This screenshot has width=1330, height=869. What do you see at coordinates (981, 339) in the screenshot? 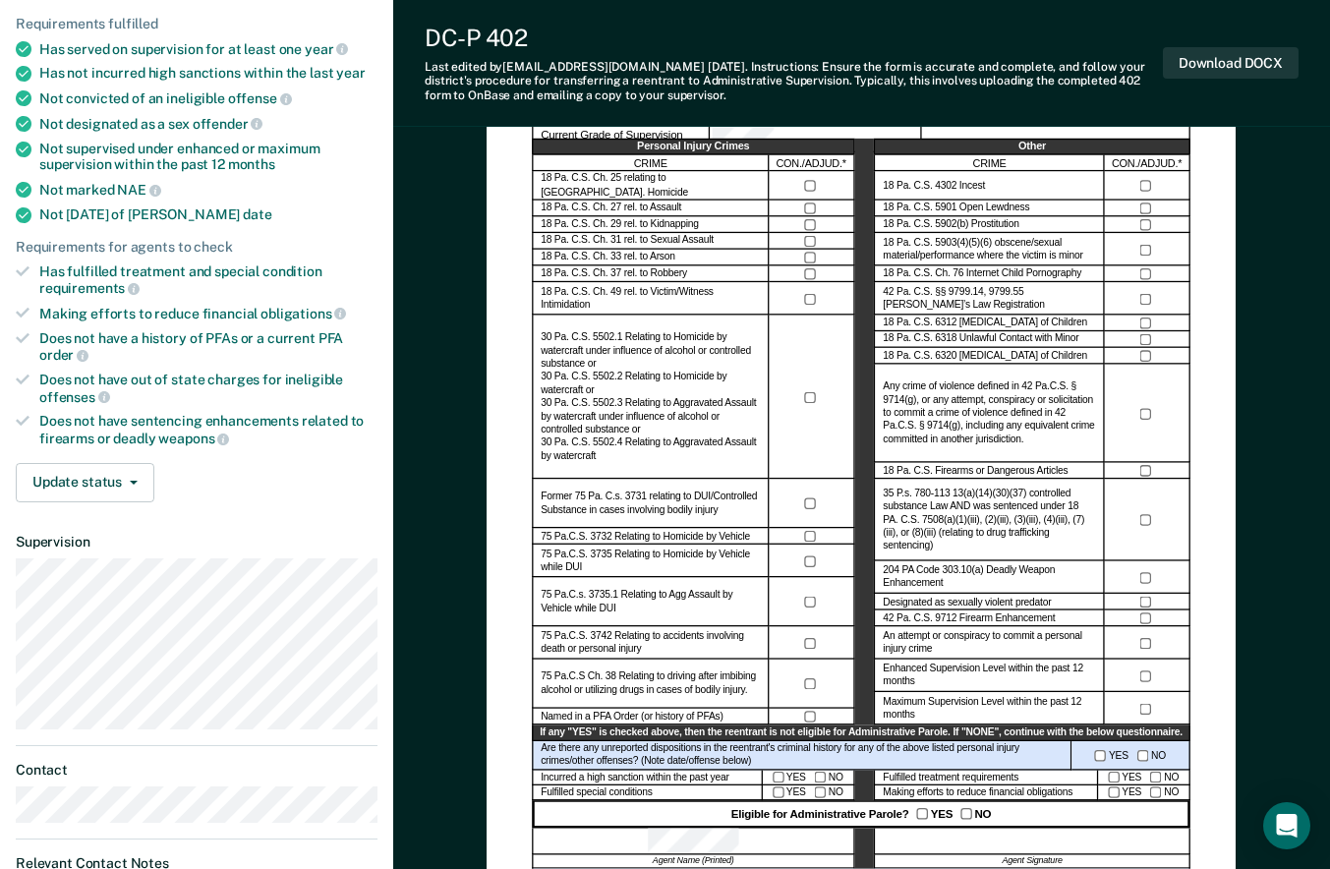
I see `label: 18 Pa. C.S. 6318 Unlawful Contact with Minor` at bounding box center [981, 339].